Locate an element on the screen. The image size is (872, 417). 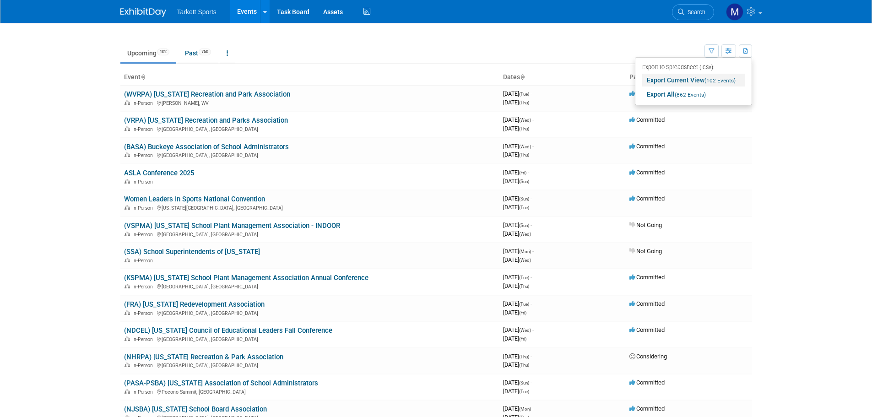
th: Dates is located at coordinates (562, 77).